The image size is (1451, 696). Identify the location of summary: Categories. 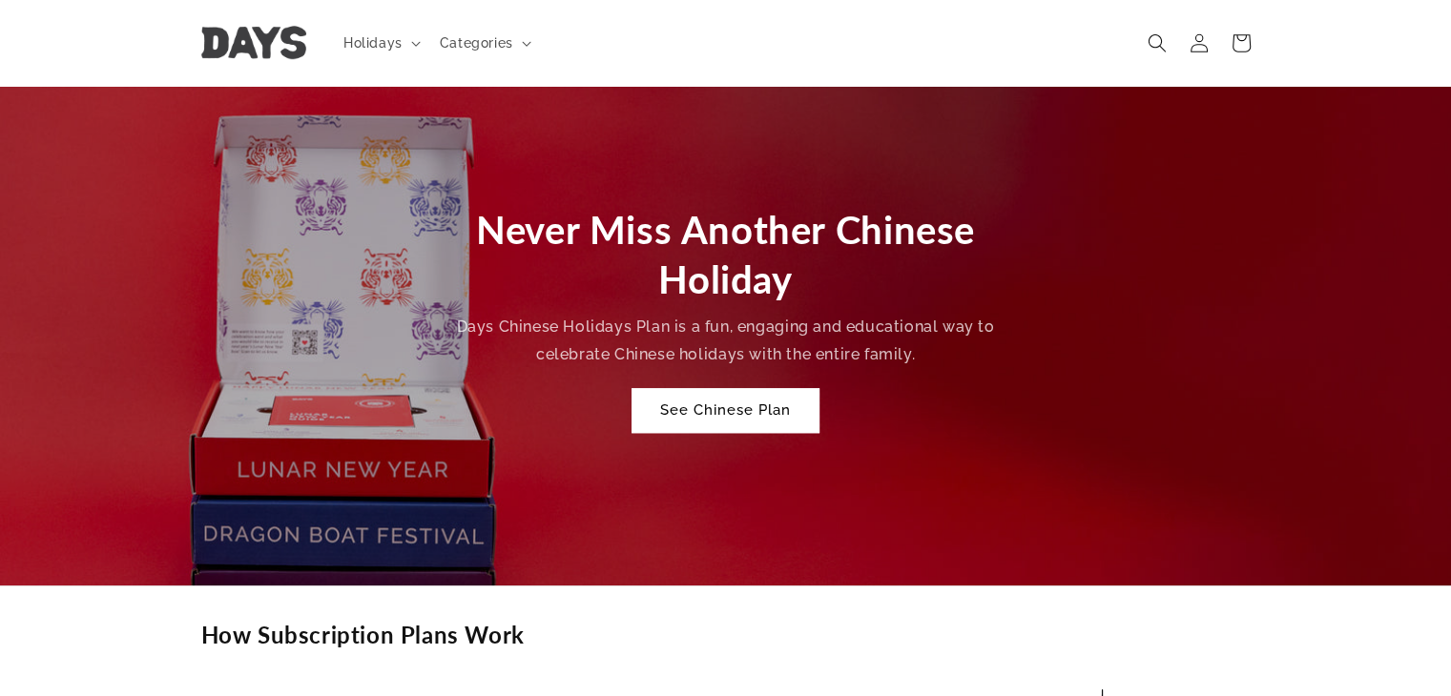
(484, 43).